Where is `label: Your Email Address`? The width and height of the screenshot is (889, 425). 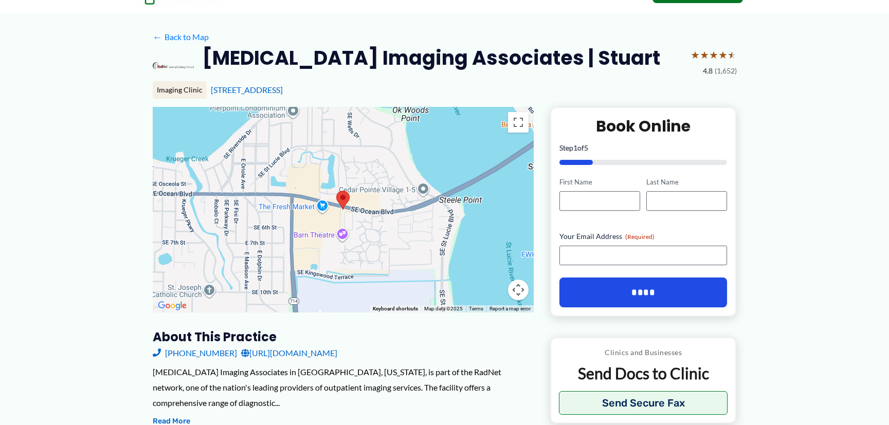 label: Your Email Address is located at coordinates (643, 236).